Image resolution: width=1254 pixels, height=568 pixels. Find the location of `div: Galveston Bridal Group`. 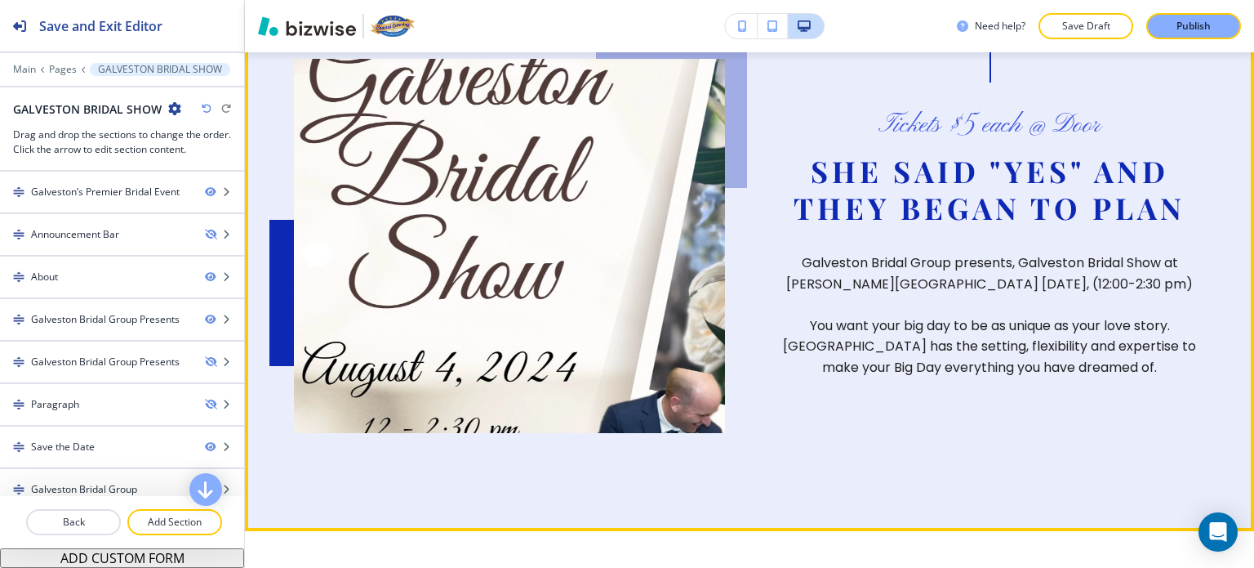

div: Galveston Bridal Group is located at coordinates (84, 489).